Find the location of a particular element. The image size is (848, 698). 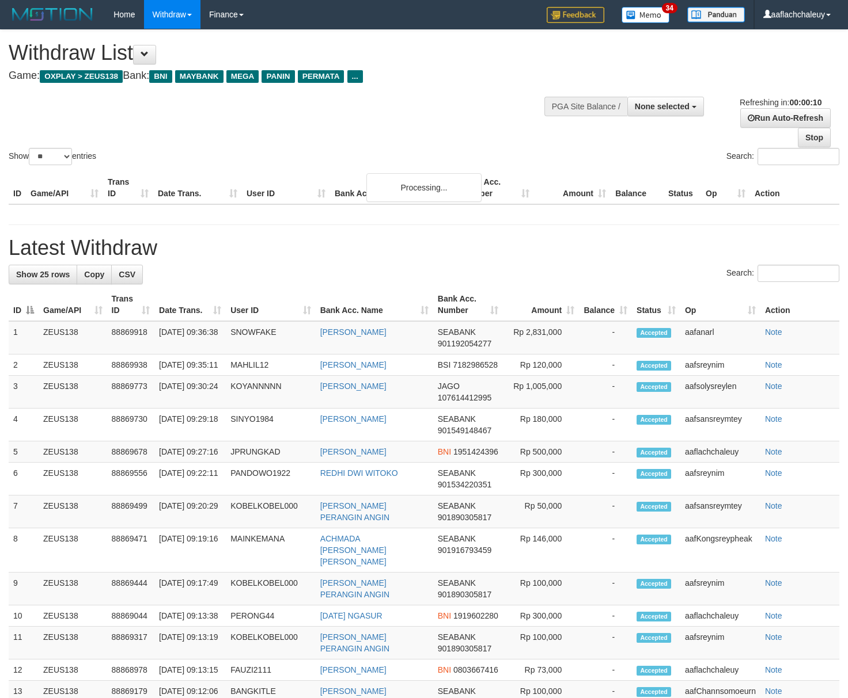

td: 88869499 is located at coordinates (131, 512).